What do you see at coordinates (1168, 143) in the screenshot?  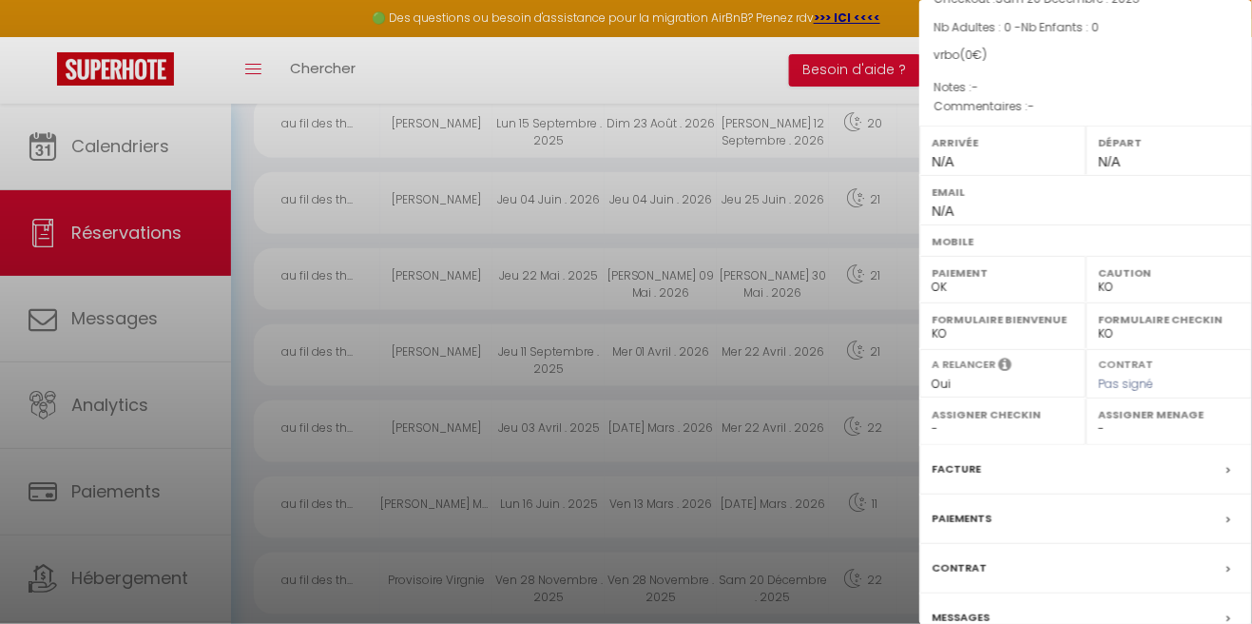 I see `label: Départ` at bounding box center [1168, 143].